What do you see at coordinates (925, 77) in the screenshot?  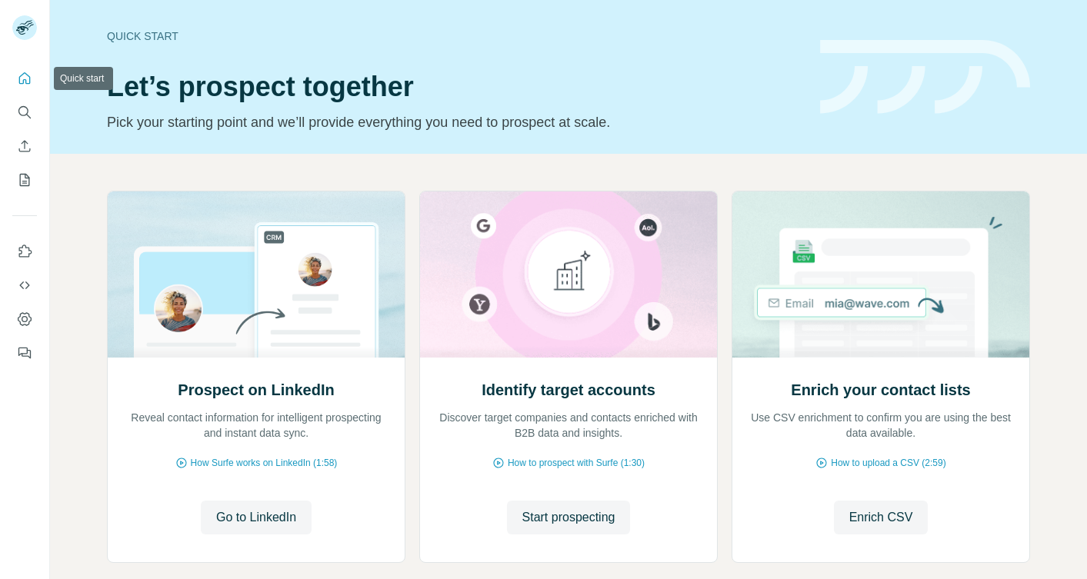 I see `img: banner` at bounding box center [925, 77].